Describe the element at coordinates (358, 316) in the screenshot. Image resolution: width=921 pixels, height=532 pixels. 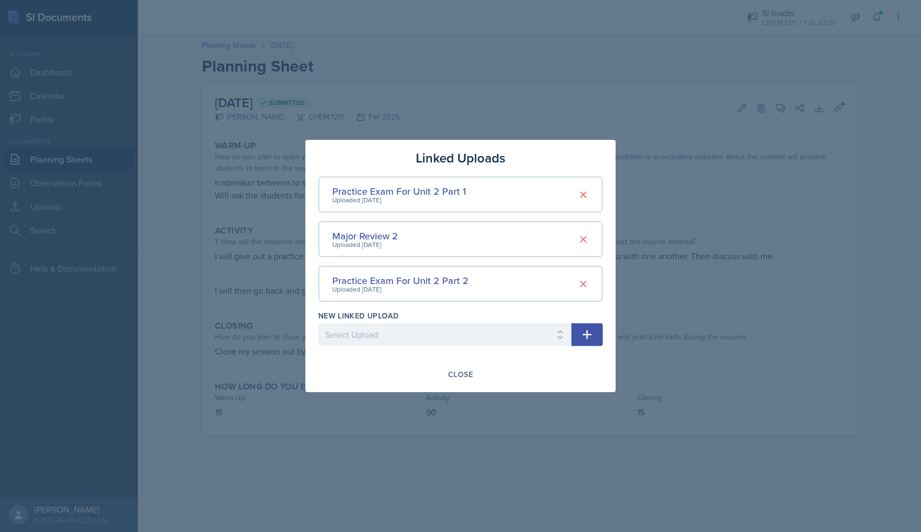
I see `label: New Linked Upload` at that location.